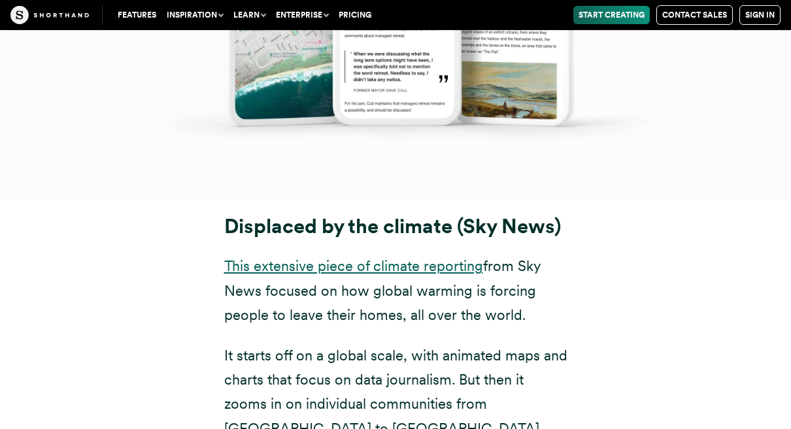  What do you see at coordinates (355, 15) in the screenshot?
I see `a: Pricing` at bounding box center [355, 15].